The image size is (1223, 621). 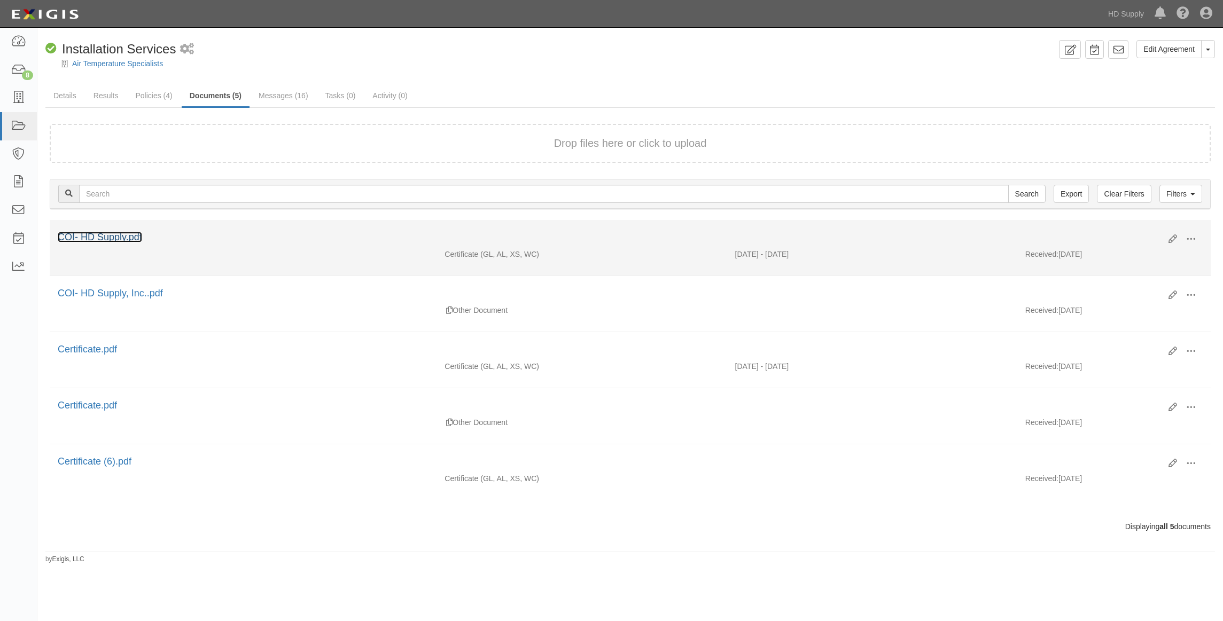 What do you see at coordinates (1169, 49) in the screenshot?
I see `a: Edit Agreement` at bounding box center [1169, 49].